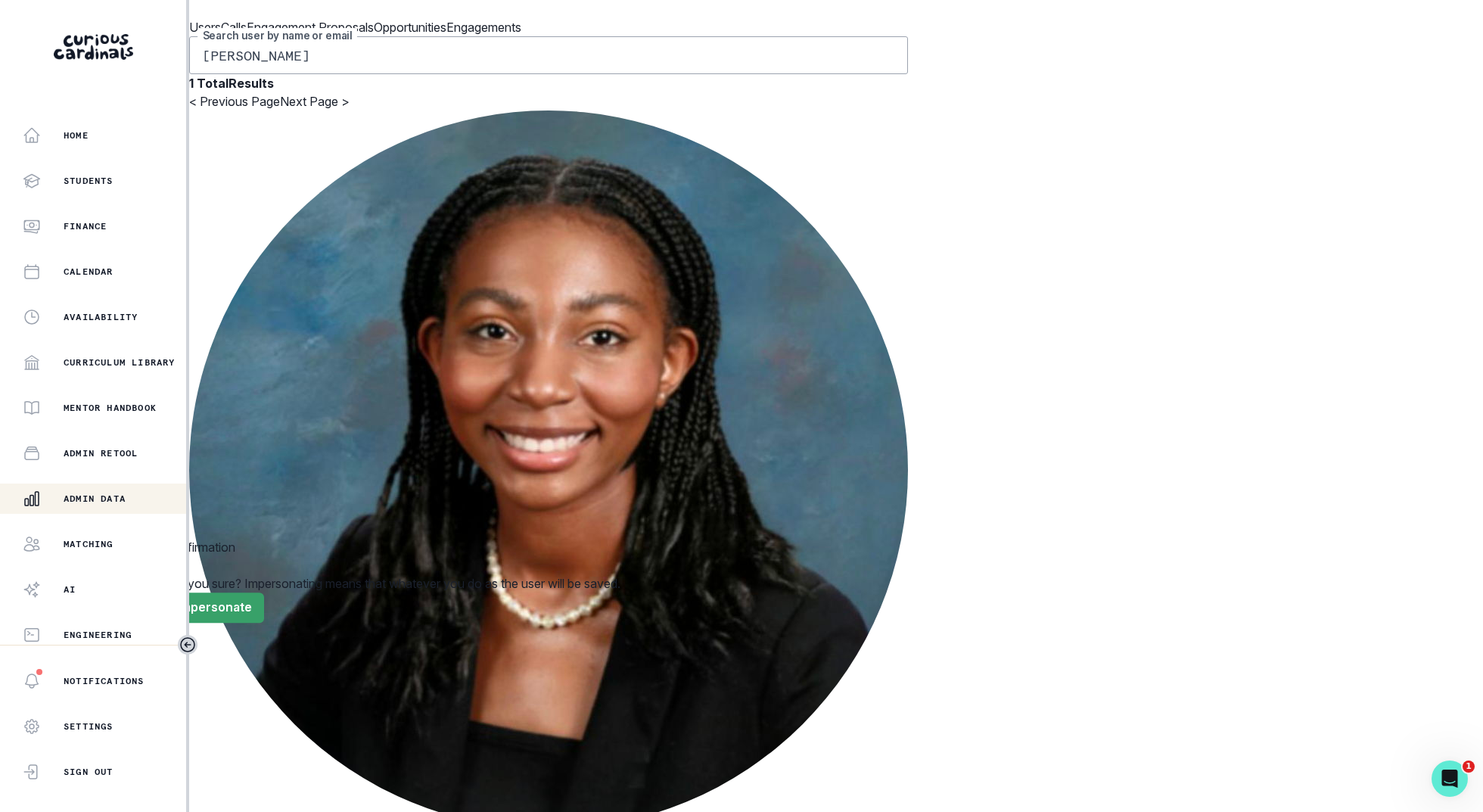 The width and height of the screenshot is (1483, 812). Describe the element at coordinates (93, 47) in the screenshot. I see `img: Curious Cardinals Logo` at that location.